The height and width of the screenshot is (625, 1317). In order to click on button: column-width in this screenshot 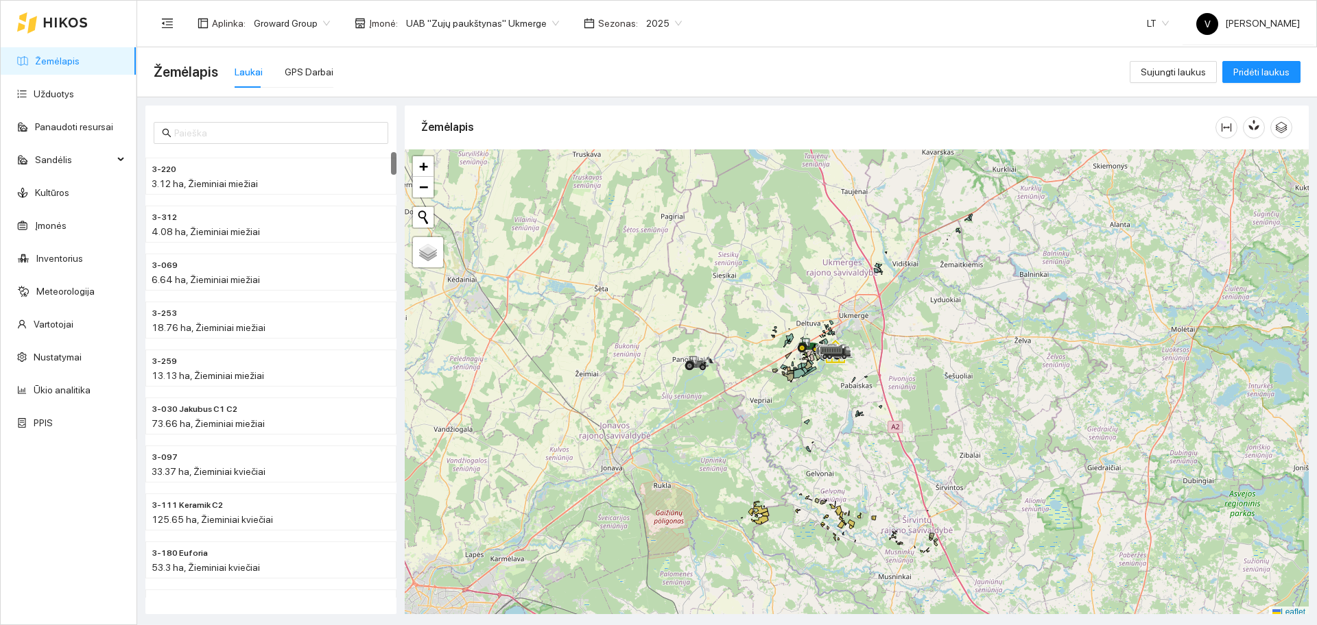, I will do `click(1226, 128)`.